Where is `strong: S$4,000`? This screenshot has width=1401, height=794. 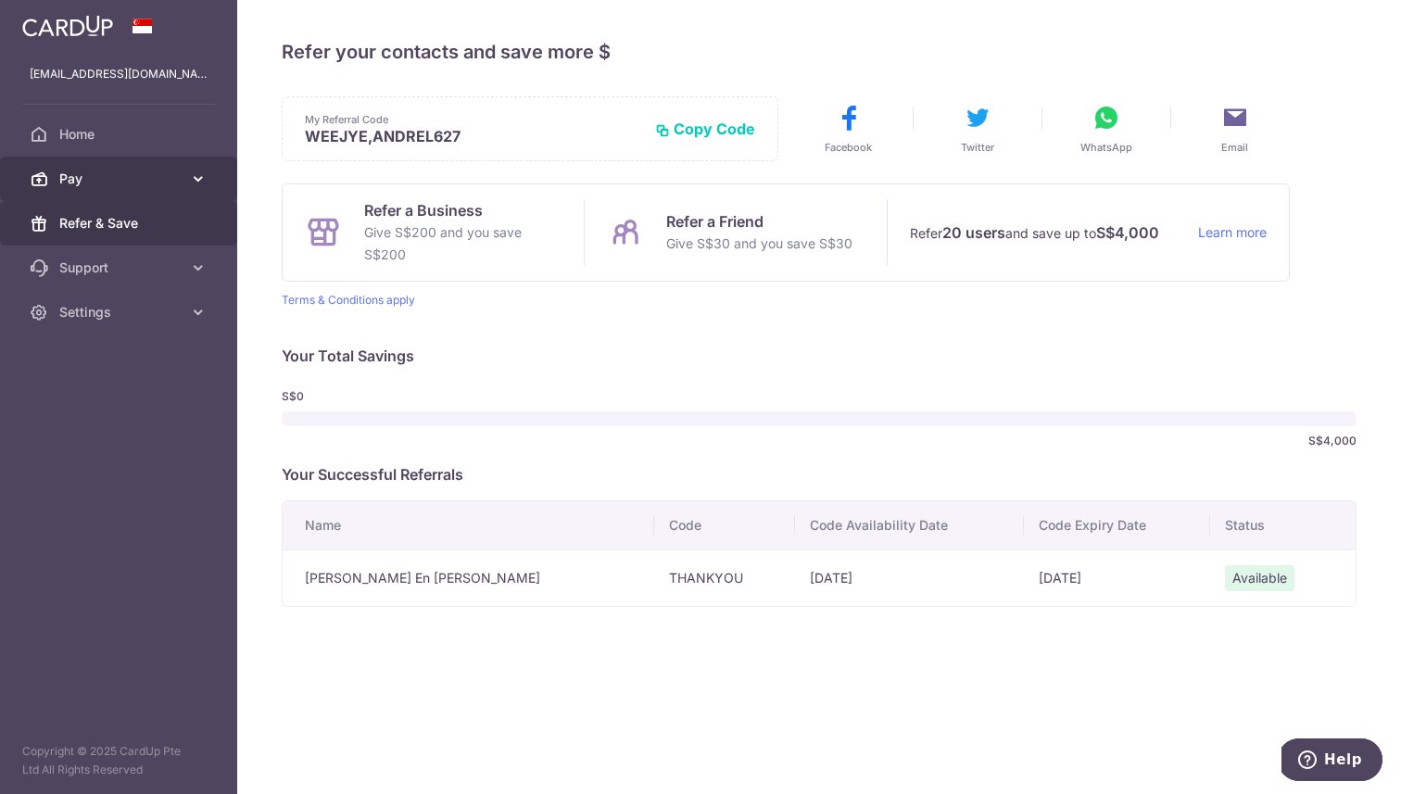
strong: S$4,000 is located at coordinates (1127, 233).